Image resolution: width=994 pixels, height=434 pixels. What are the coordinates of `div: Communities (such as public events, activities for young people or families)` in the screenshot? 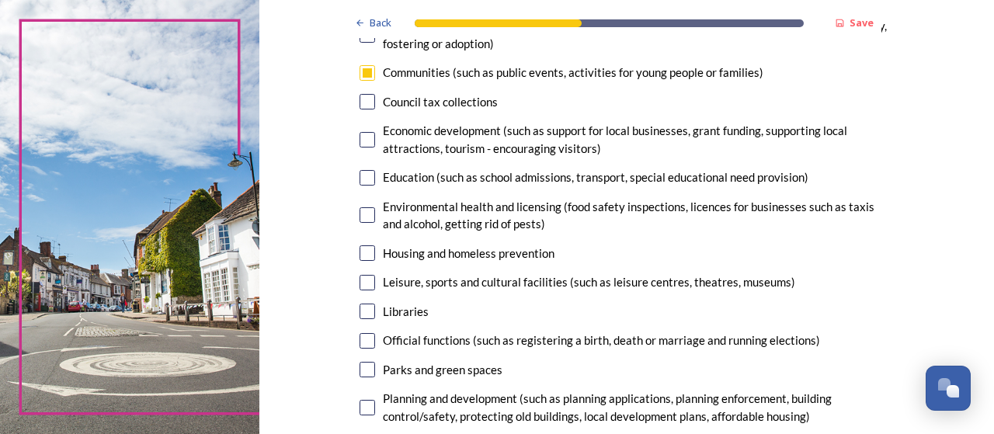 It's located at (573, 72).